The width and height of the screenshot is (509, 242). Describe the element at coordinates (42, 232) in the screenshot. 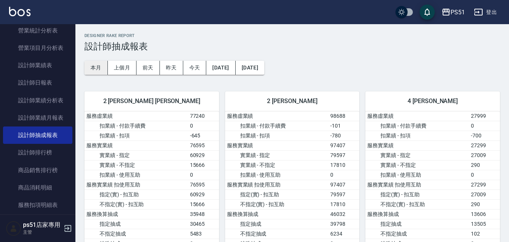

I see `p: 主管` at that location.